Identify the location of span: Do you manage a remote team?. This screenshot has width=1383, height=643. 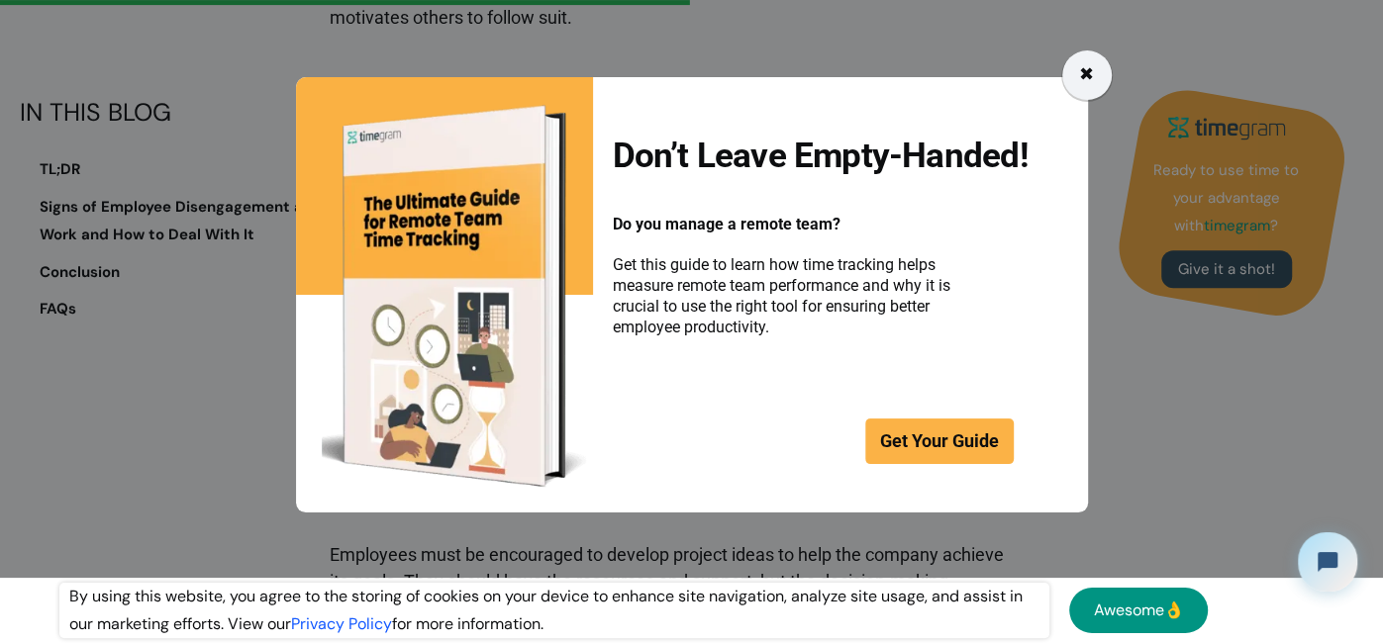
(726, 224).